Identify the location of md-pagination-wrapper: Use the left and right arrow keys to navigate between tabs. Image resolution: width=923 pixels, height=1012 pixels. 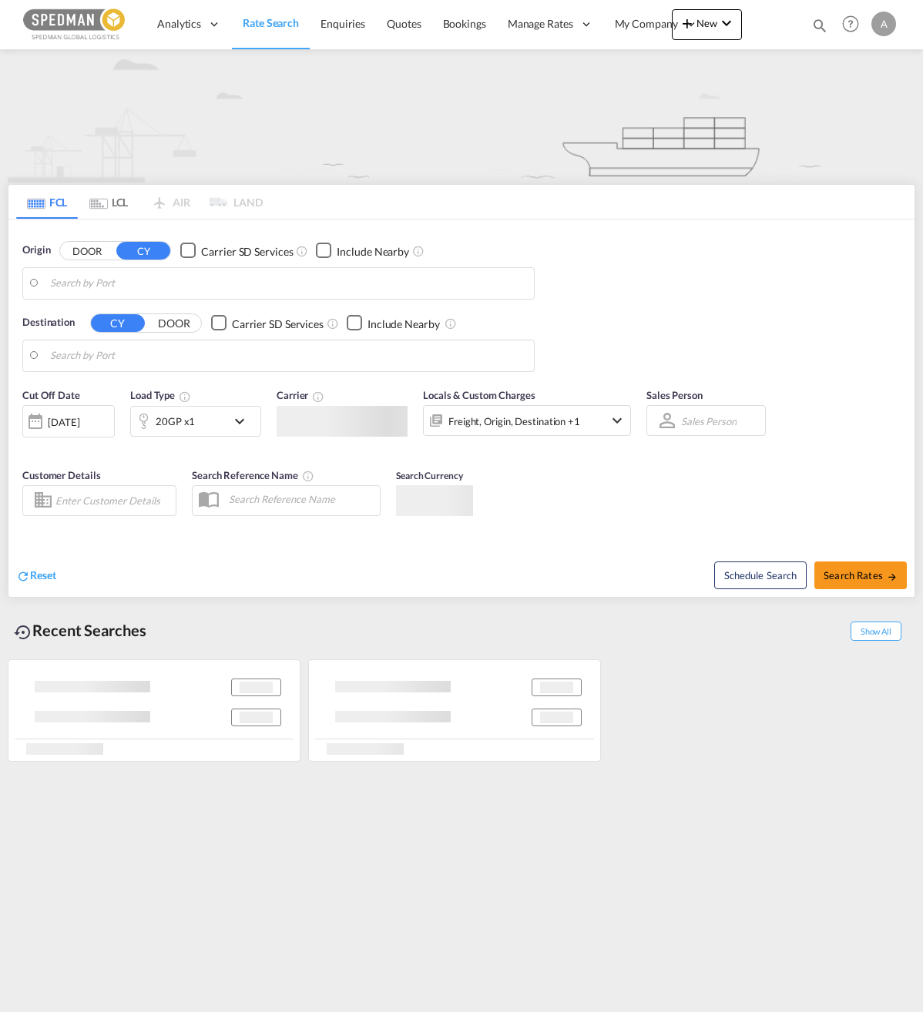
(139, 202).